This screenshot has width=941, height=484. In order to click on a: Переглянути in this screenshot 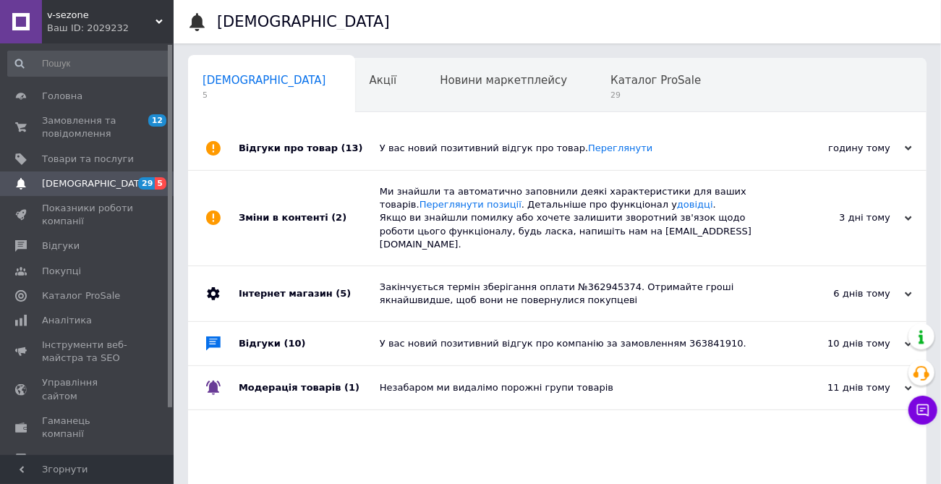, I will do `click(620, 148)`.